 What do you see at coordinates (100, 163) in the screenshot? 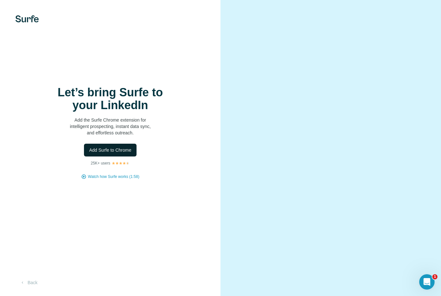
I see `p: 25K+ users` at bounding box center [100, 163].